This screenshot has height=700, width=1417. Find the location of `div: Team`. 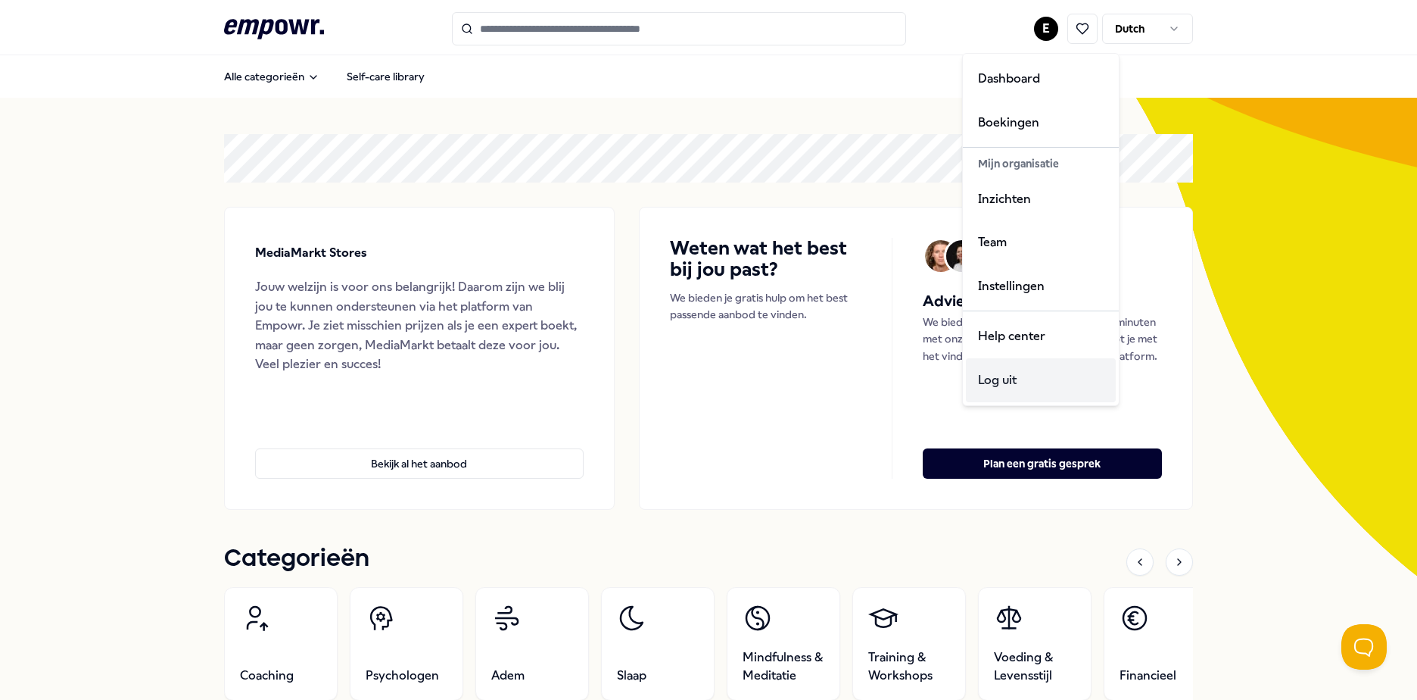

div: Team is located at coordinates (1041, 242).